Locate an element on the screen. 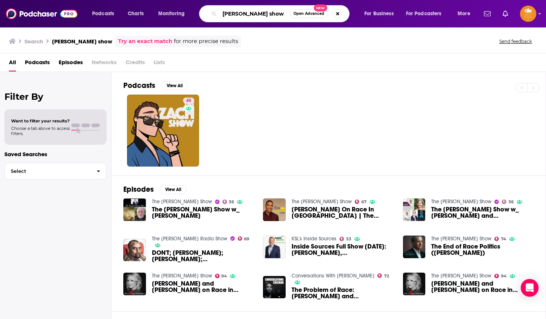  a: 69 is located at coordinates (244, 239).